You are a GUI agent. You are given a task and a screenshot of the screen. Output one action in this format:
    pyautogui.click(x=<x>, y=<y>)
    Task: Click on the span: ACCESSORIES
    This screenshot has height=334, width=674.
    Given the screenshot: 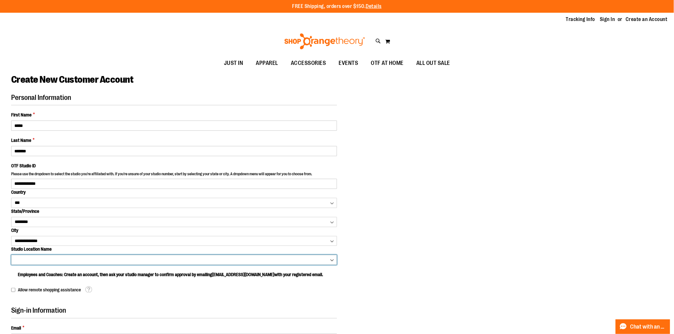 What is the action you would take?
    pyautogui.click(x=308, y=63)
    